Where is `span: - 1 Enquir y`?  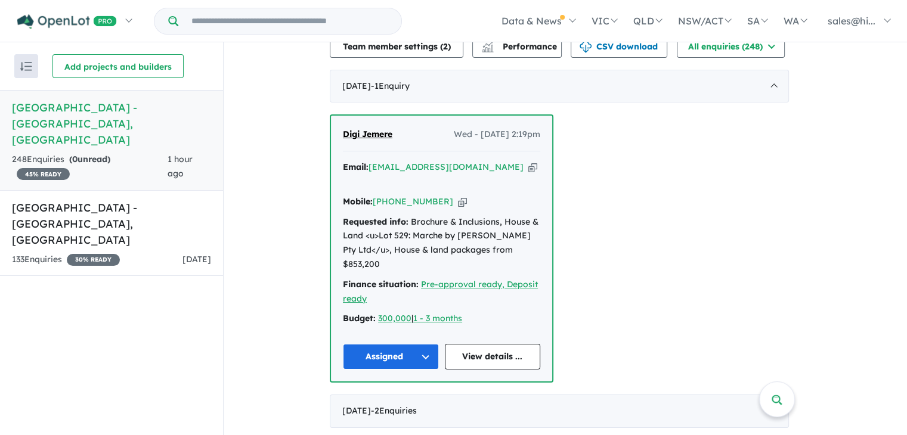 span: - 1 Enquir y is located at coordinates (390, 86).